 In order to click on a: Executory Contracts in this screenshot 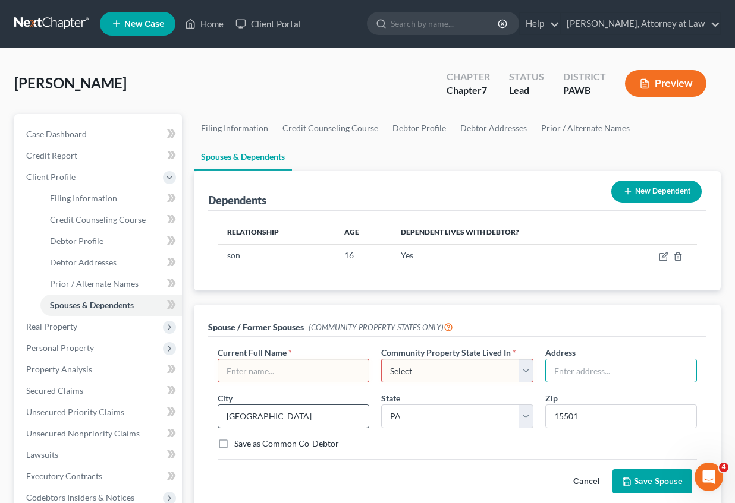, I will do `click(99, 477)`.